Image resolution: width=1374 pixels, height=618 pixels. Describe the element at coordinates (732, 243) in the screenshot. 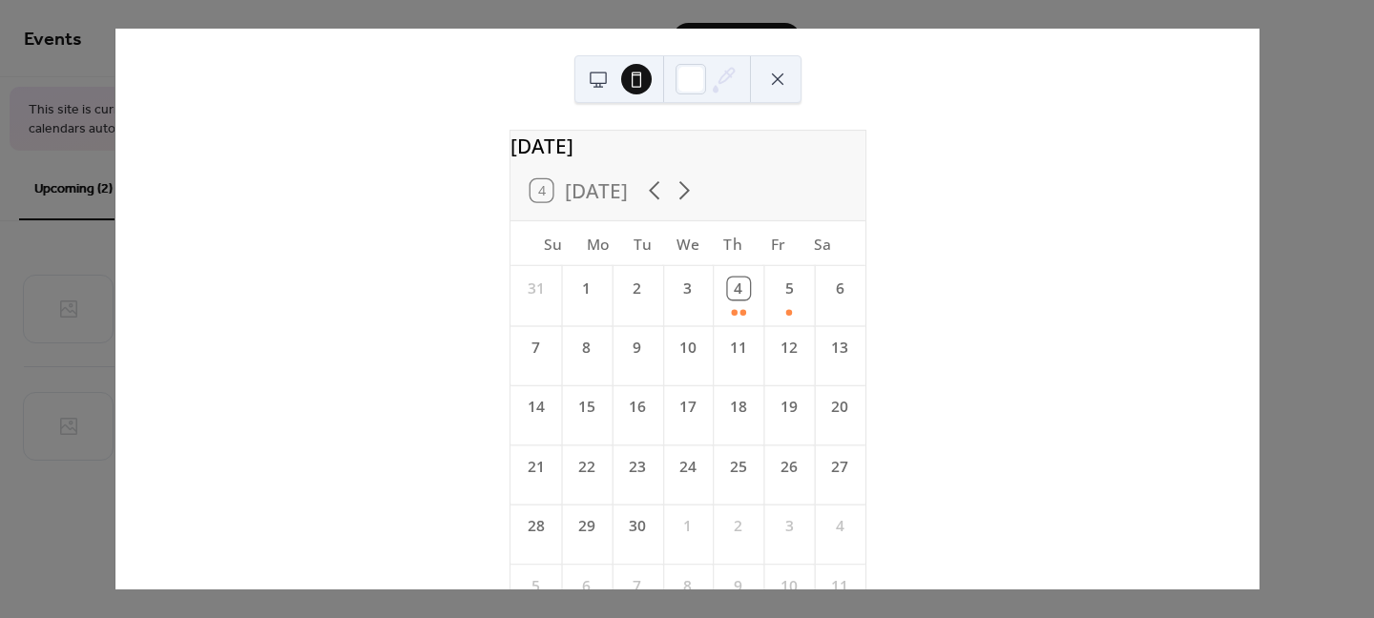

I see `div: Th` at that location.